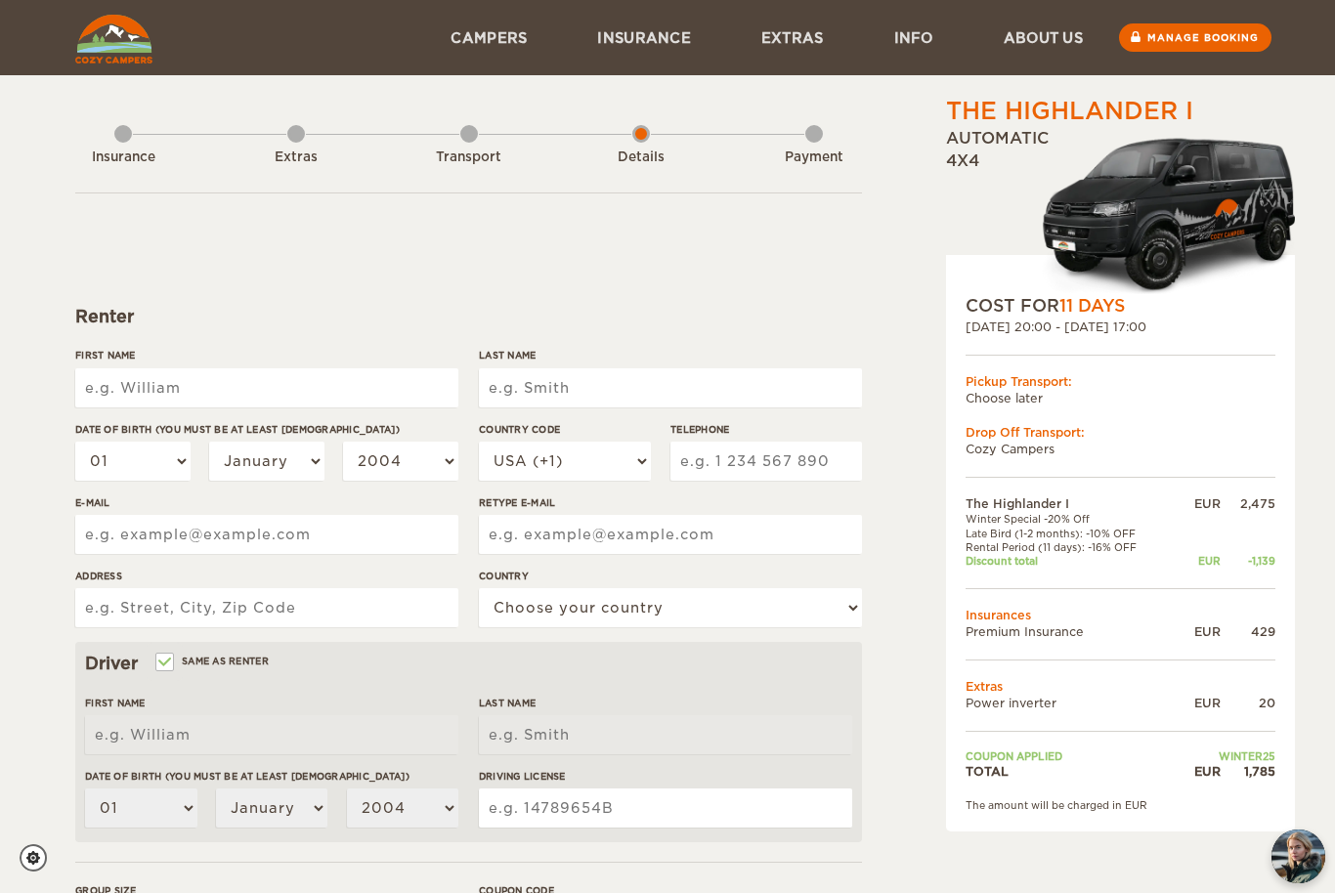  I want to click on div: Details, so click(641, 157).